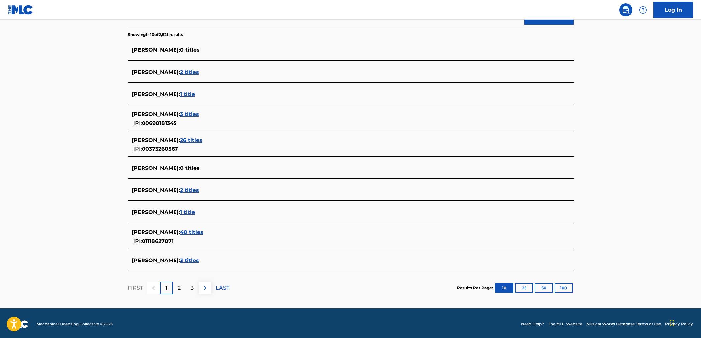 The image size is (701, 338). I want to click on span: Mechanical Licensing Collective © 2025, so click(75, 324).